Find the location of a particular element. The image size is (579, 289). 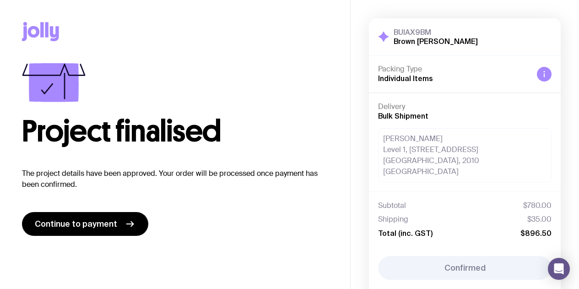

h1: Project finalised is located at coordinates (175, 131).